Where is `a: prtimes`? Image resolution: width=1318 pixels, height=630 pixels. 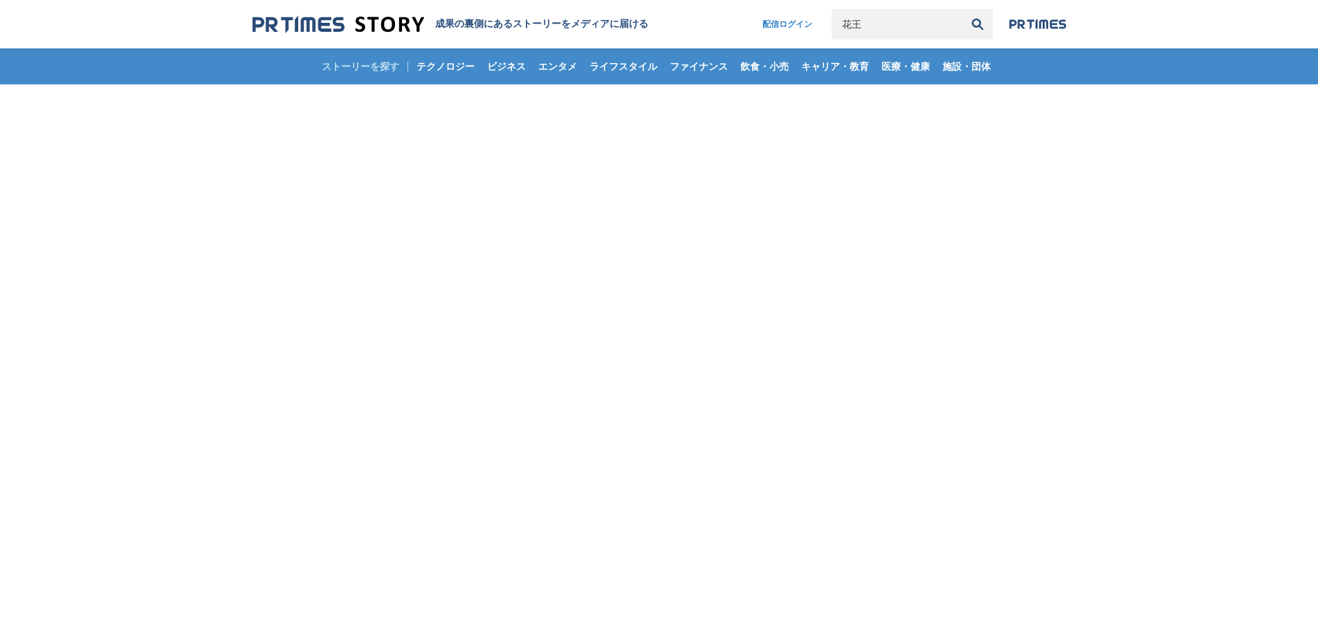
a: prtimes is located at coordinates (1037, 24).